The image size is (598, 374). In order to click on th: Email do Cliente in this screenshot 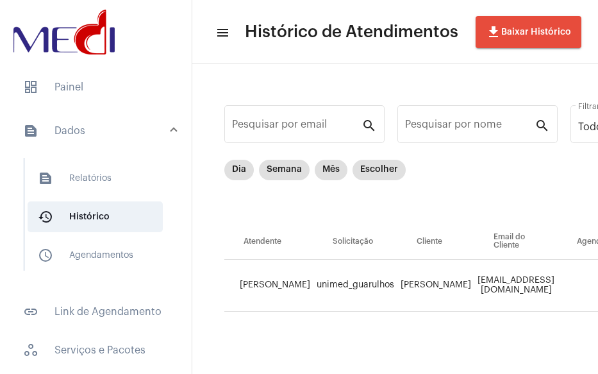, I will do `click(516, 242)`.